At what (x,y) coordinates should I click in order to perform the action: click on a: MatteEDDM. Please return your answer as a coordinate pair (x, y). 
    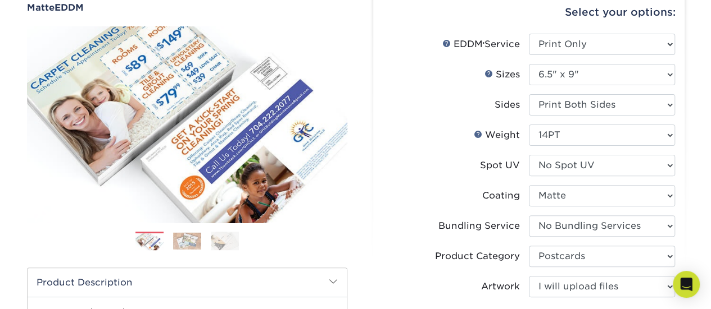
    Looking at the image, I should click on (187, 7).